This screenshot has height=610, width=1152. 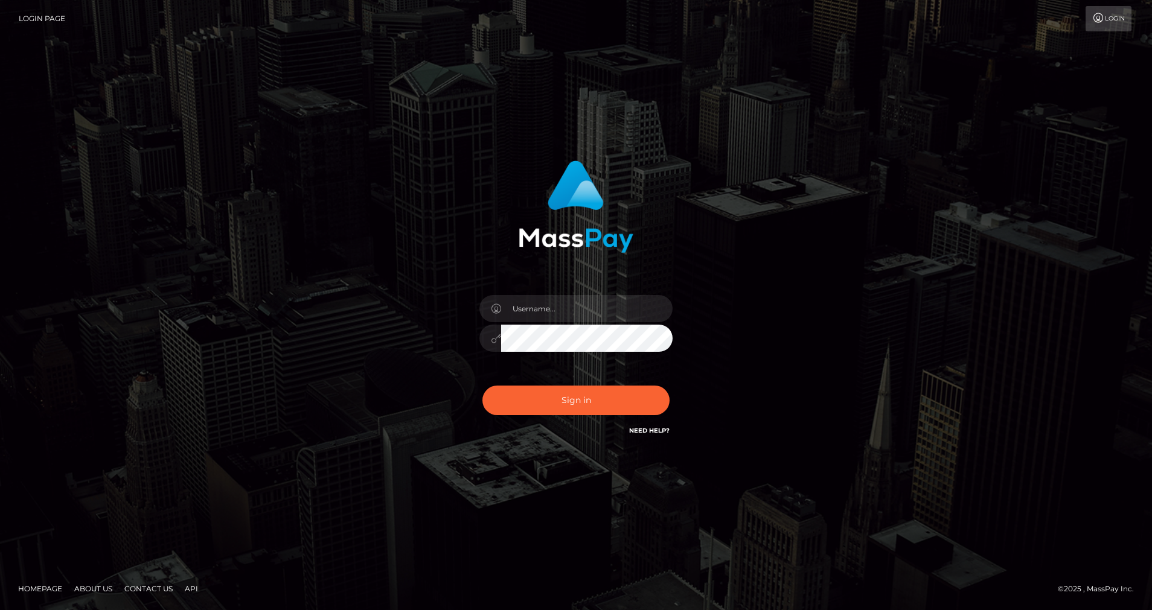 What do you see at coordinates (649, 430) in the screenshot?
I see `a: Need Help?` at bounding box center [649, 430].